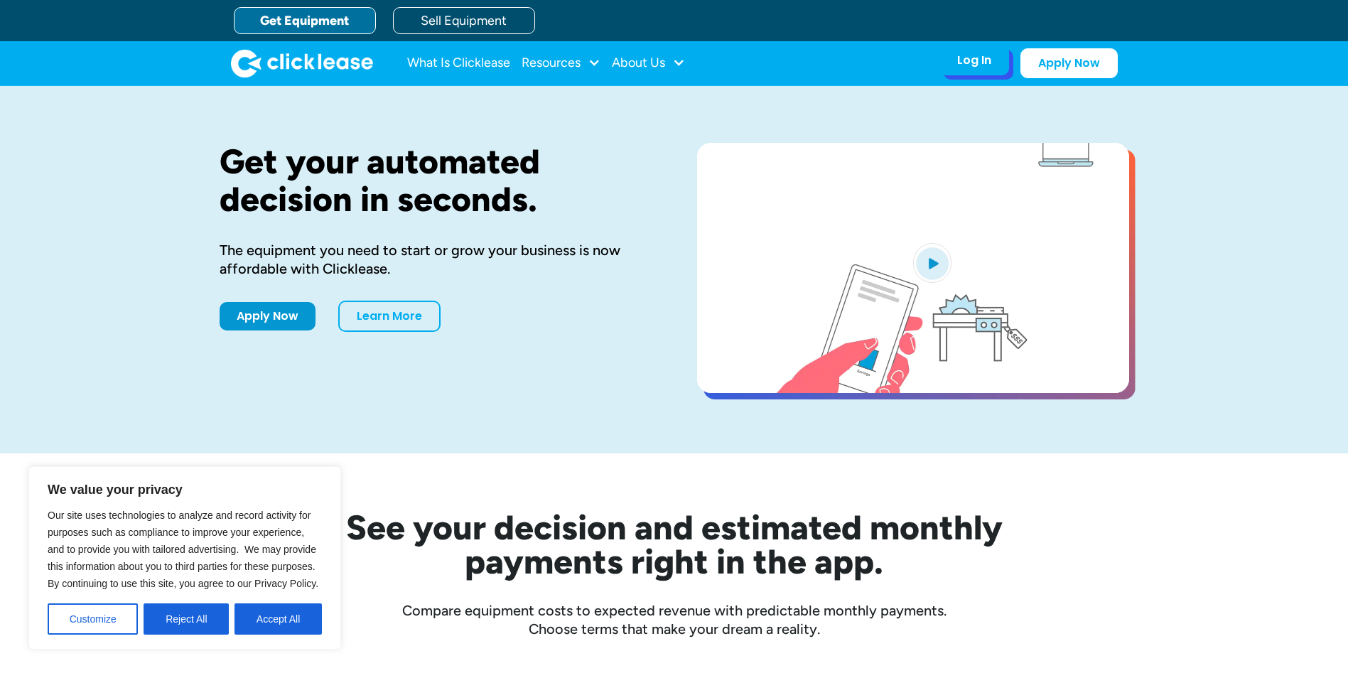 The image size is (1348, 678). Describe the element at coordinates (186, 619) in the screenshot. I see `button: Reject All` at that location.